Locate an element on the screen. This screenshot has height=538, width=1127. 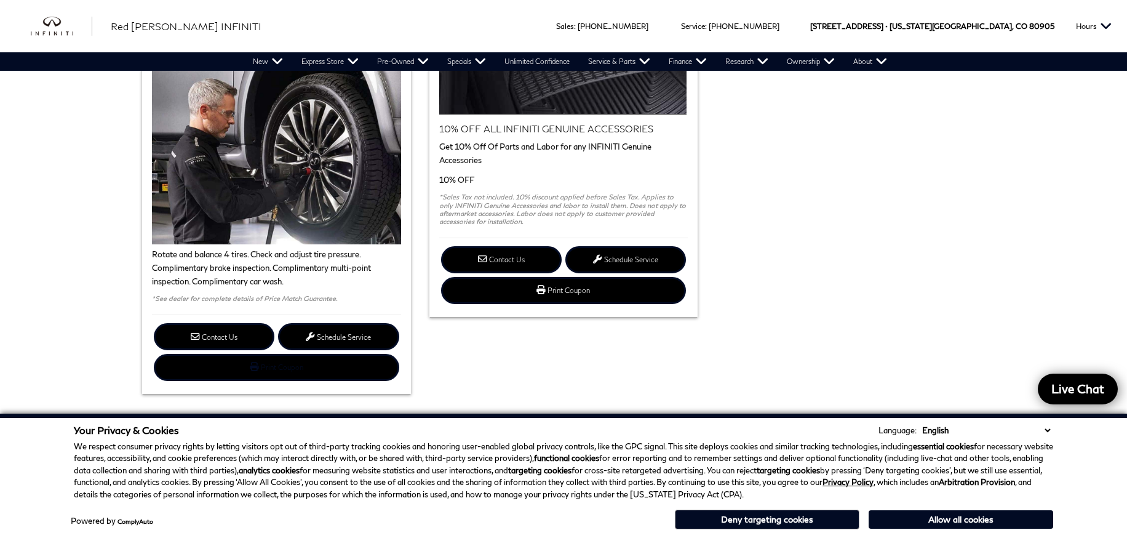
button: Deny targeting cookies is located at coordinates (767, 519).